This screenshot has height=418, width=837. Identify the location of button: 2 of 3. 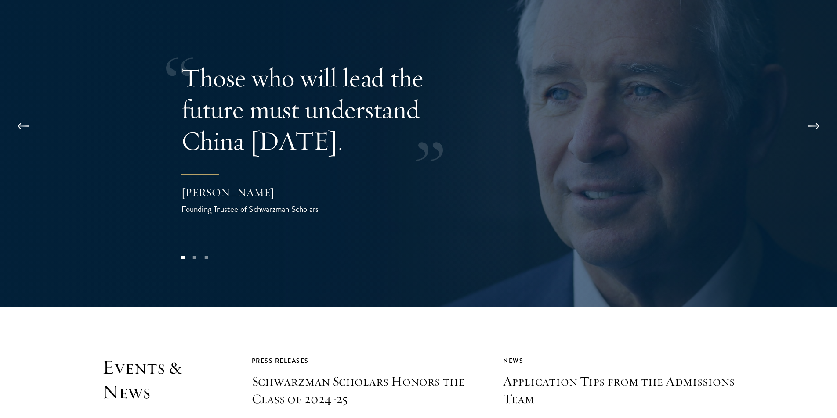
(195, 258).